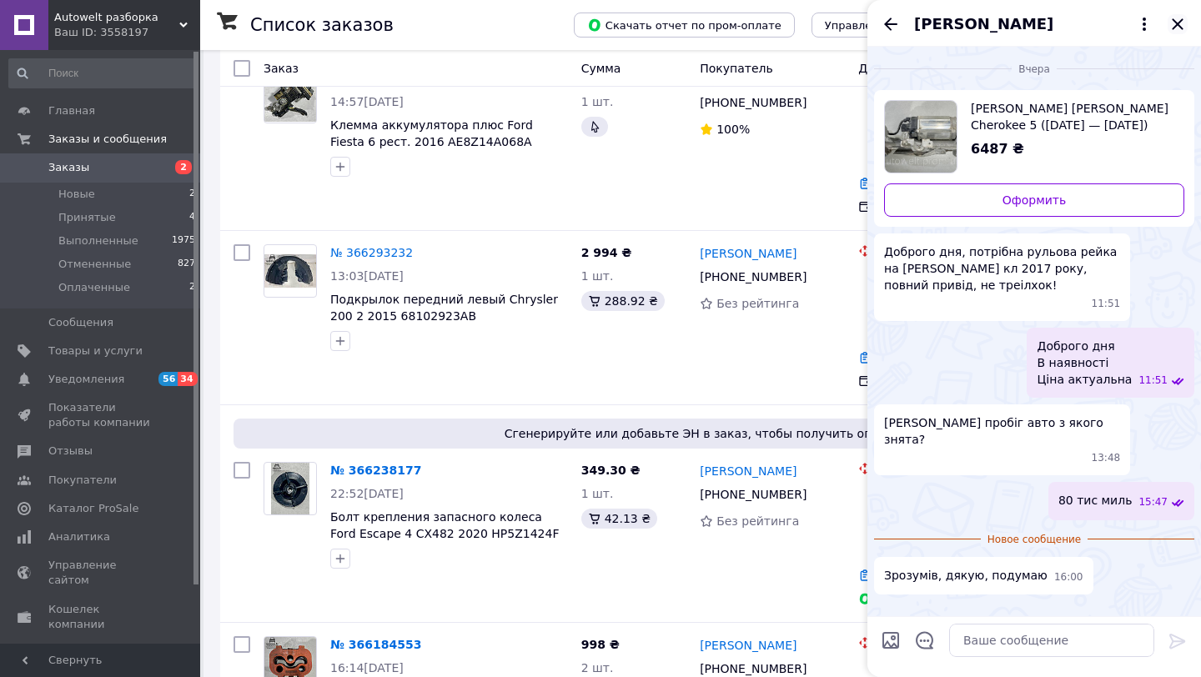 This screenshot has height=677, width=1201. What do you see at coordinates (916, 68) in the screenshot?
I see `span: Доставка и оплата` at bounding box center [916, 68].